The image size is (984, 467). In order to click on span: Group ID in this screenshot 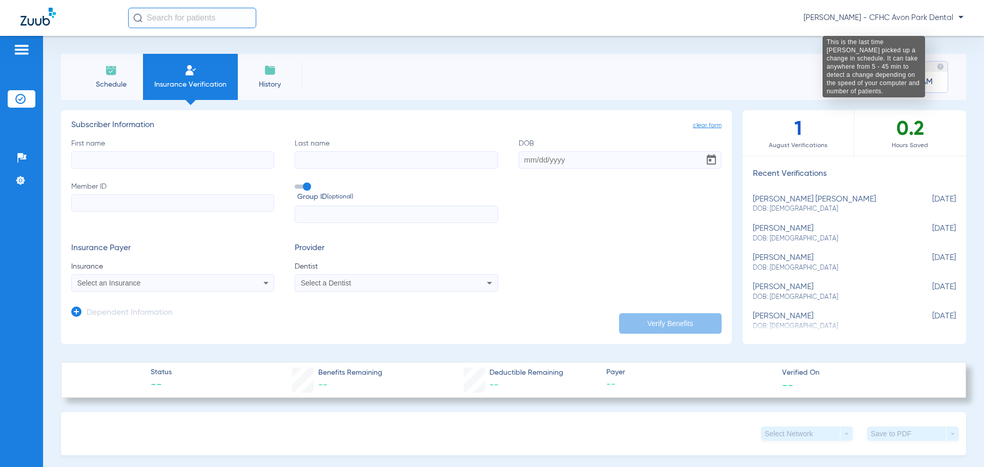, I will do `click(397, 197)`.